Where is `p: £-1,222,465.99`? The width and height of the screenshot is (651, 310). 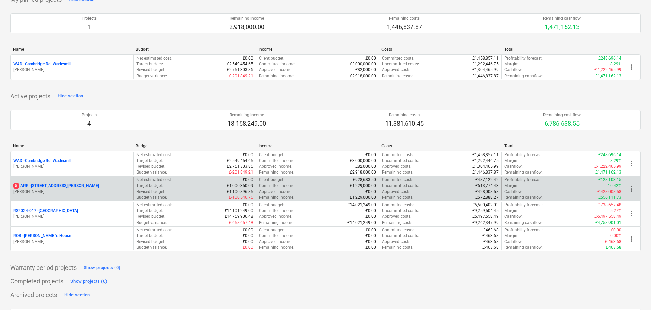 p: £-1,222,465.99 is located at coordinates (608, 166).